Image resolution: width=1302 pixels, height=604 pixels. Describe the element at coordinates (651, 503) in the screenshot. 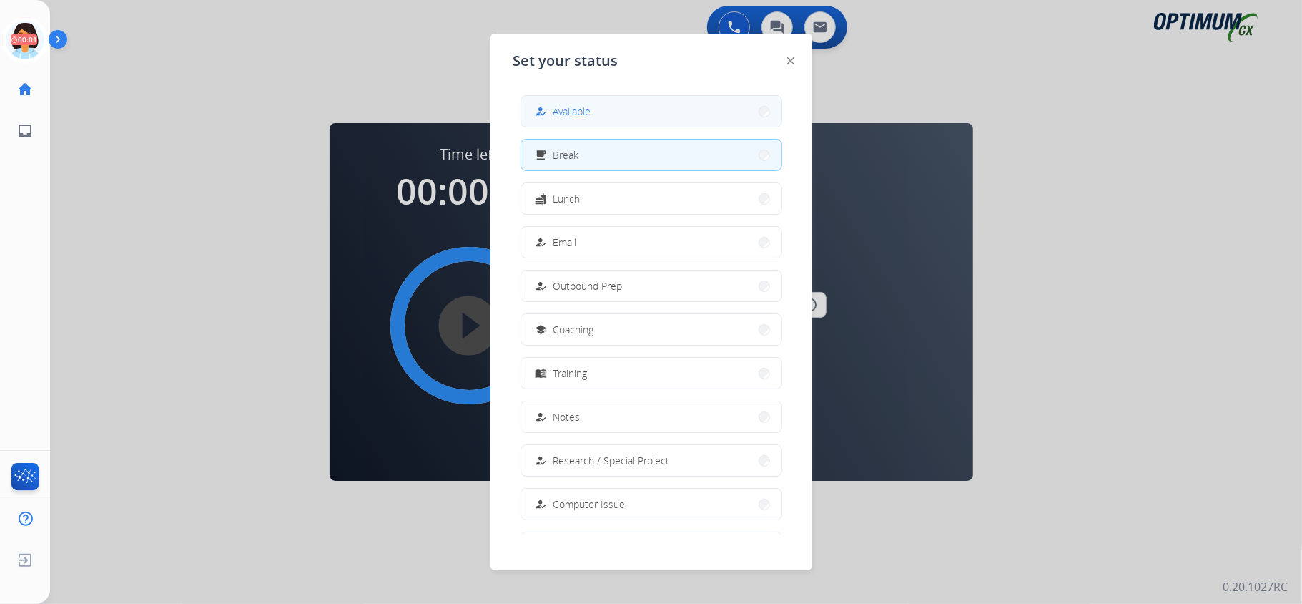

I see `button: Computer Issue` at that location.